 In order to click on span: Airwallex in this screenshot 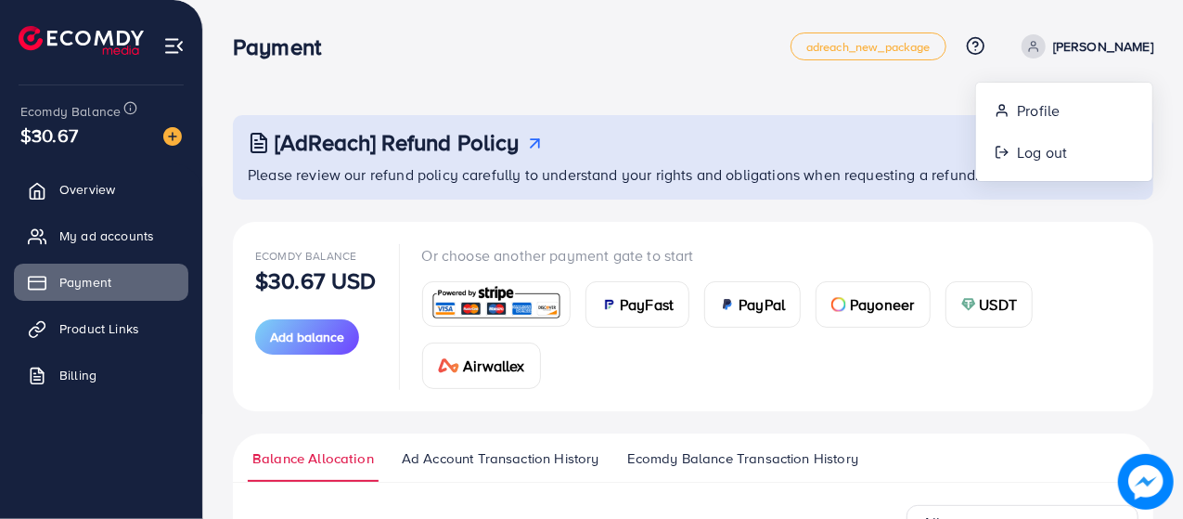, I will do `click(494, 366)`.